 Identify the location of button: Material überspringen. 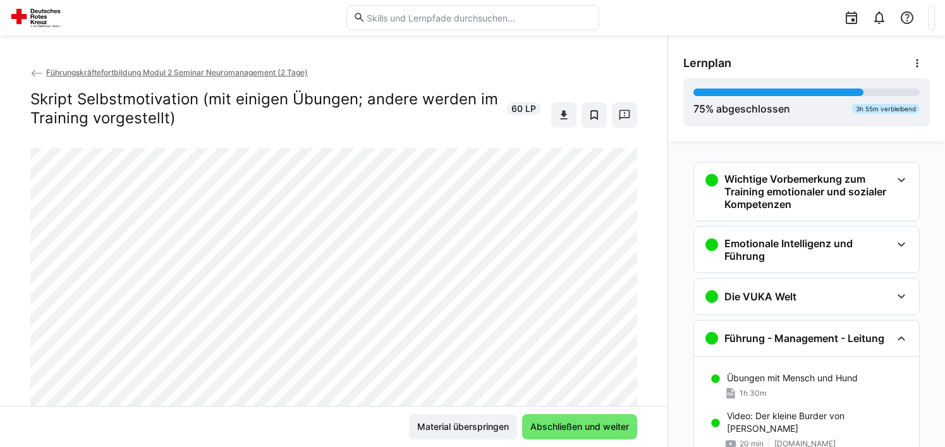
(463, 427).